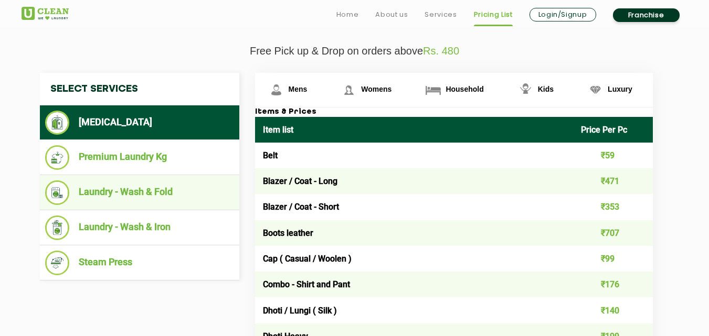  What do you see at coordinates (376, 89) in the screenshot?
I see `span: Womens` at bounding box center [376, 89].